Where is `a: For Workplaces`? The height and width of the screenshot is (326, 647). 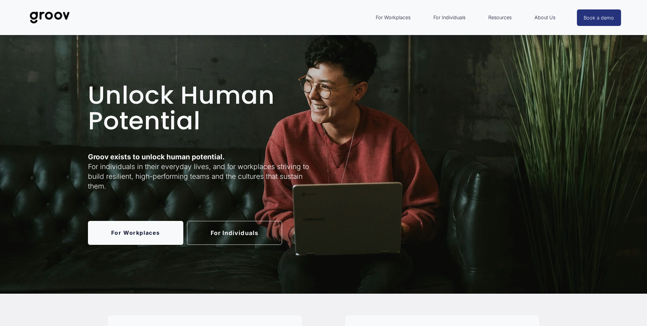 a: For Workplaces is located at coordinates (136, 233).